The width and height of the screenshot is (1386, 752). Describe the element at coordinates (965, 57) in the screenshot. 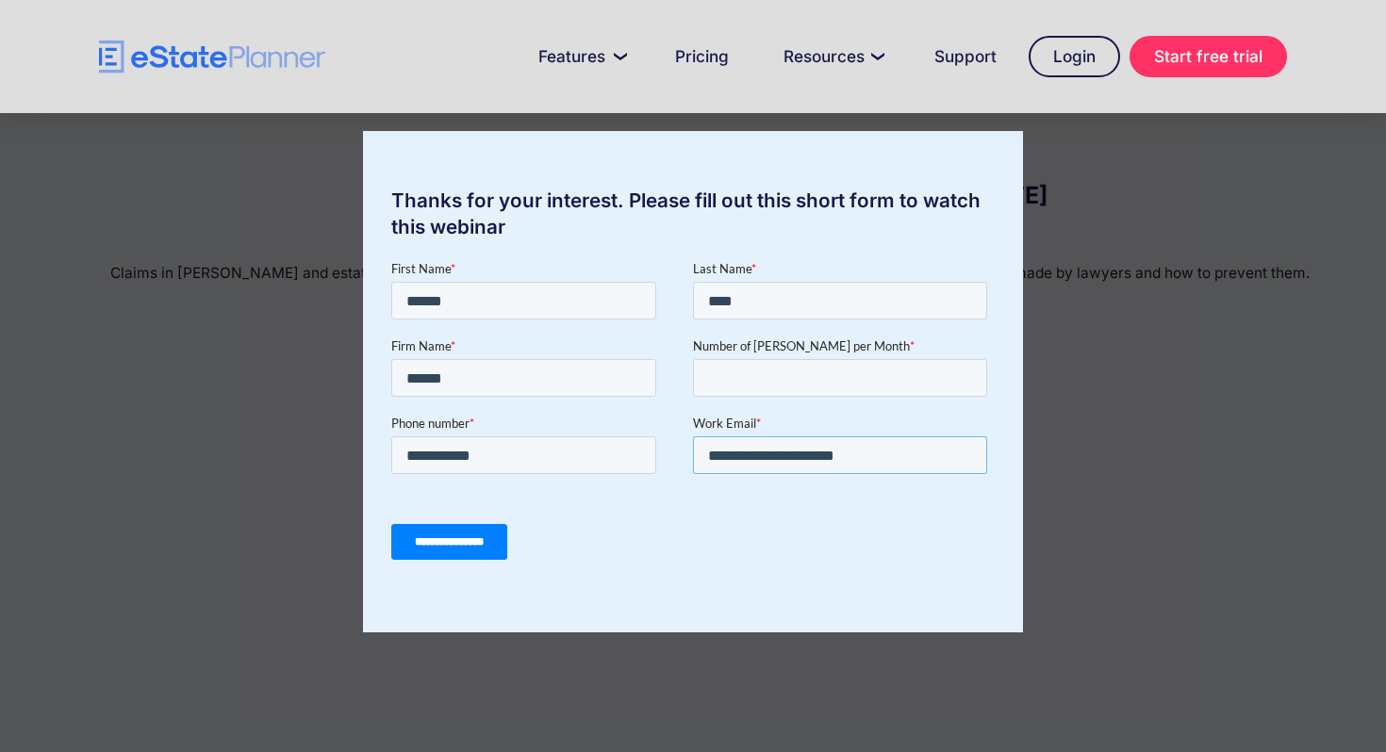

I see `a: Support` at that location.